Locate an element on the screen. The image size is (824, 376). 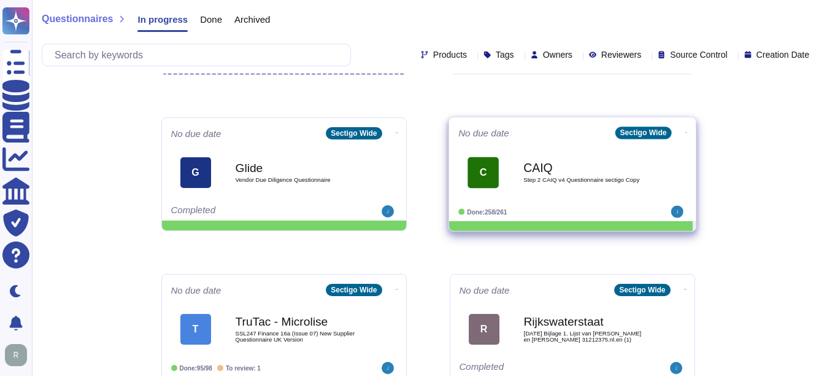
span: Vendor Due Diligence Questionnaire is located at coordinates (297, 180).